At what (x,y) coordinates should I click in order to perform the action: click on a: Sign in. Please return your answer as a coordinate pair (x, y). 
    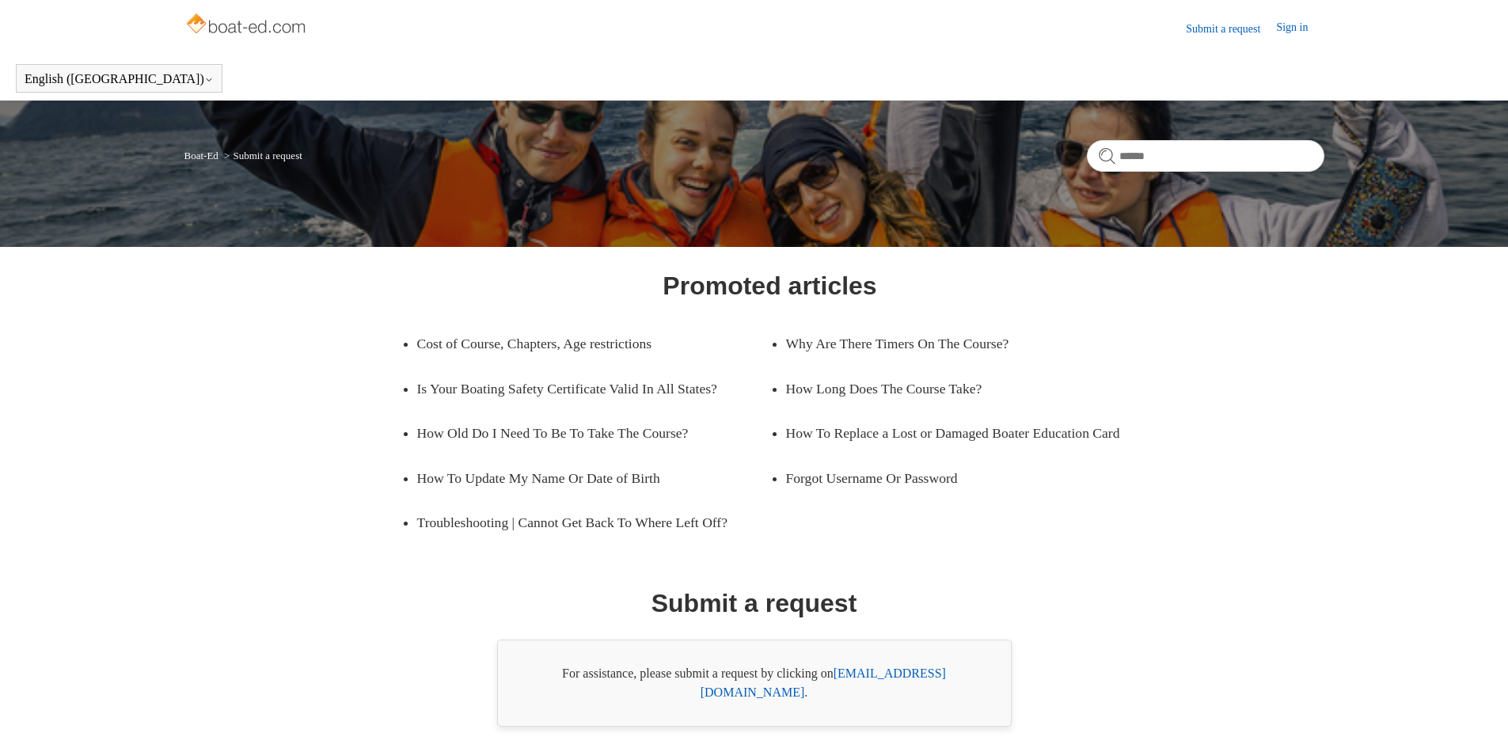
    Looking at the image, I should click on (1300, 28).